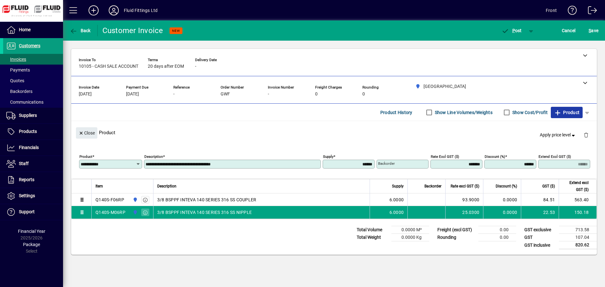 This screenshot has height=287, width=605. I want to click on button: Close, so click(87, 133).